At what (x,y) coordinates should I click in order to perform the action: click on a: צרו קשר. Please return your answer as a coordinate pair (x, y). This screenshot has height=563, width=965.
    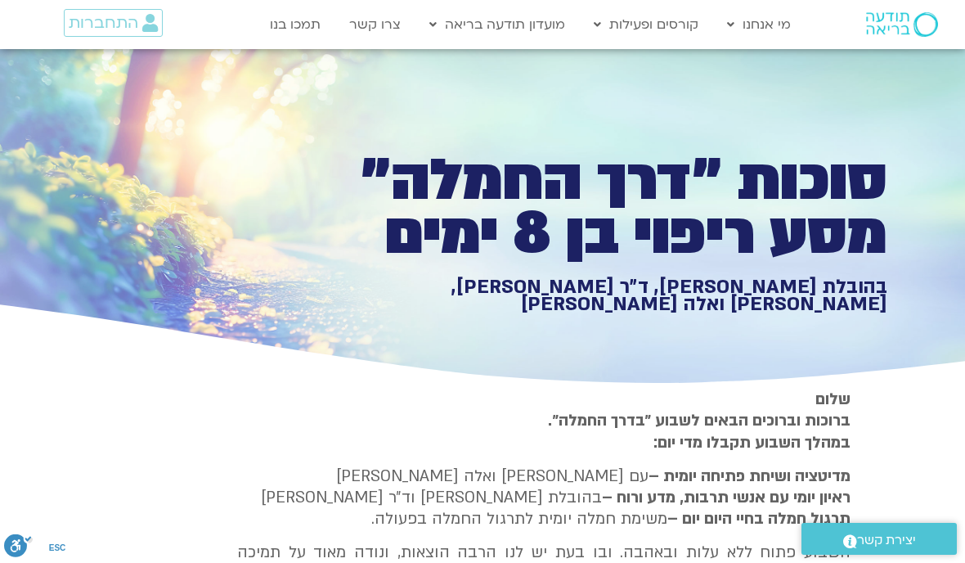
    Looking at the image, I should click on (375, 25).